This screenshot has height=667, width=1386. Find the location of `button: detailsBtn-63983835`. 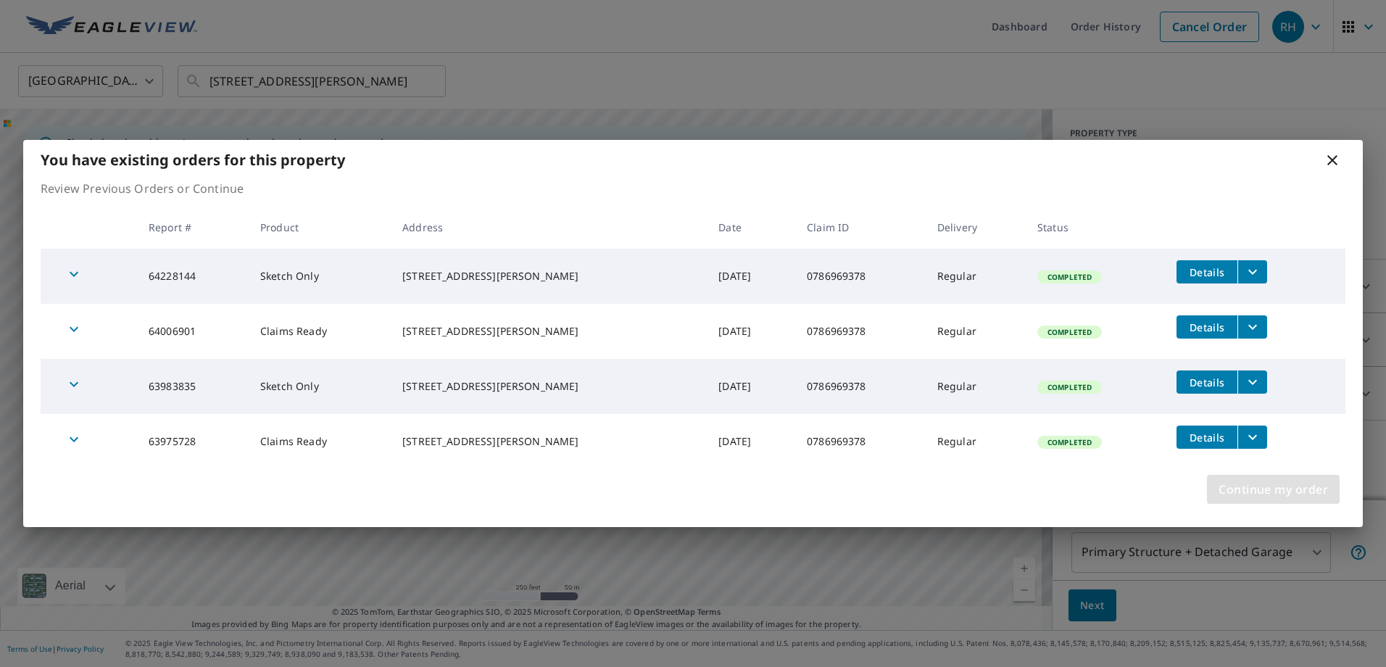

button: detailsBtn-63983835 is located at coordinates (1207, 382).